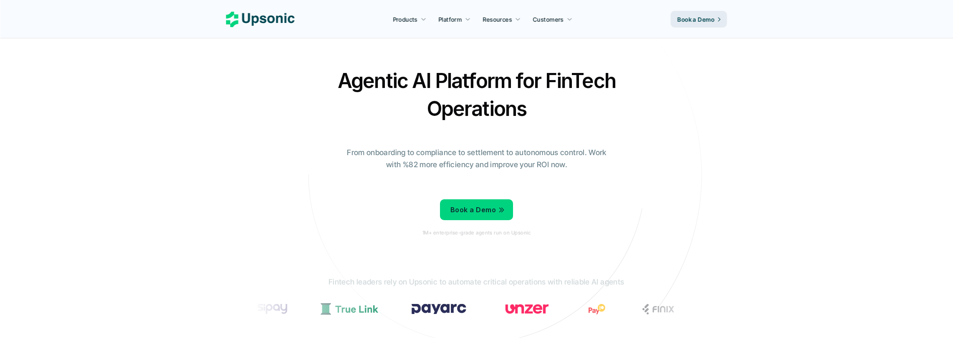 Image resolution: width=953 pixels, height=354 pixels. Describe the element at coordinates (548, 19) in the screenshot. I see `p: Customers` at that location.